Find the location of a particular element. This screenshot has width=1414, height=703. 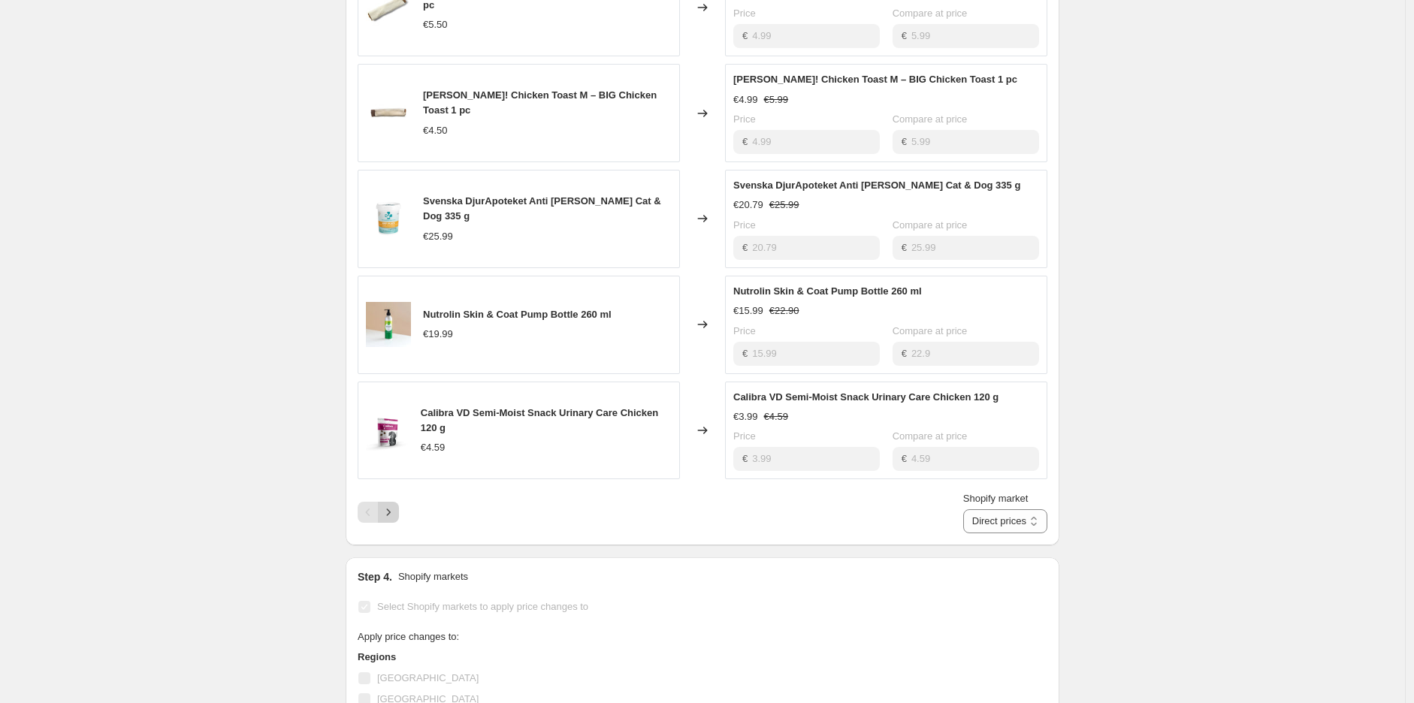

div: €25.99 is located at coordinates (438, 237).